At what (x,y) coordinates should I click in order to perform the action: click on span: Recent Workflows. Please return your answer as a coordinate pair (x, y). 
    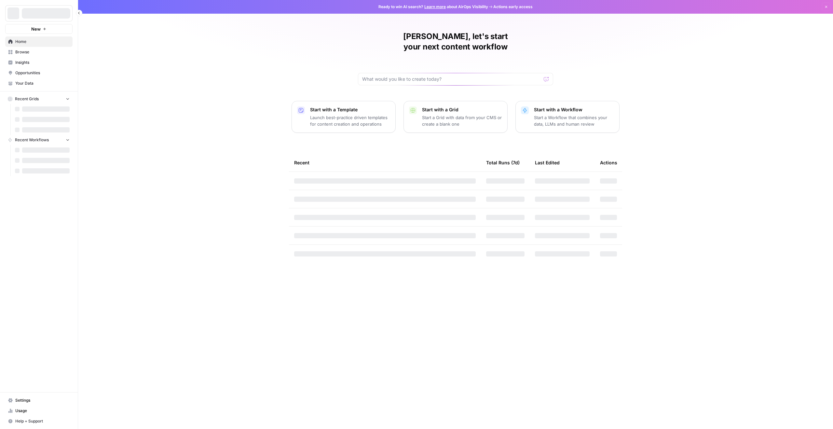
    Looking at the image, I should click on (32, 140).